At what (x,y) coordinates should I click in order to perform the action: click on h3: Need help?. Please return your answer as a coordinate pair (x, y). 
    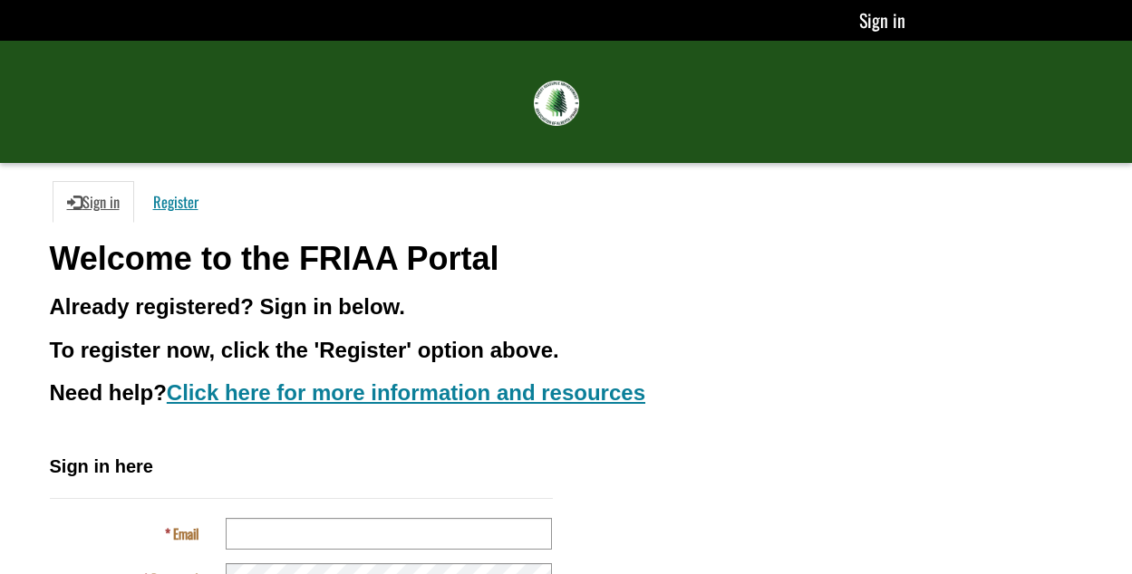
    Looking at the image, I should click on (566, 393).